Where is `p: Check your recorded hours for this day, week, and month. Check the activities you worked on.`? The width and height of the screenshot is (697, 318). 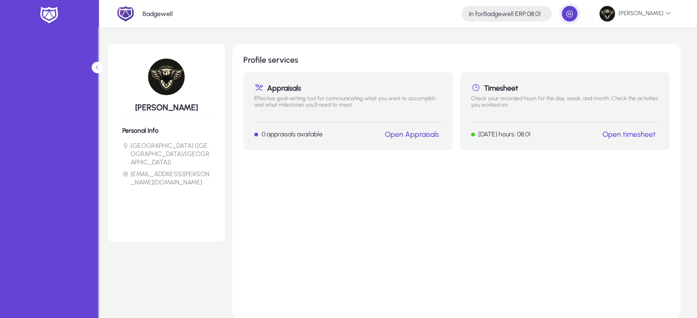
p: Check your recorded hours for this day, week, and month. Check the activities you worked on. is located at coordinates (564, 105).